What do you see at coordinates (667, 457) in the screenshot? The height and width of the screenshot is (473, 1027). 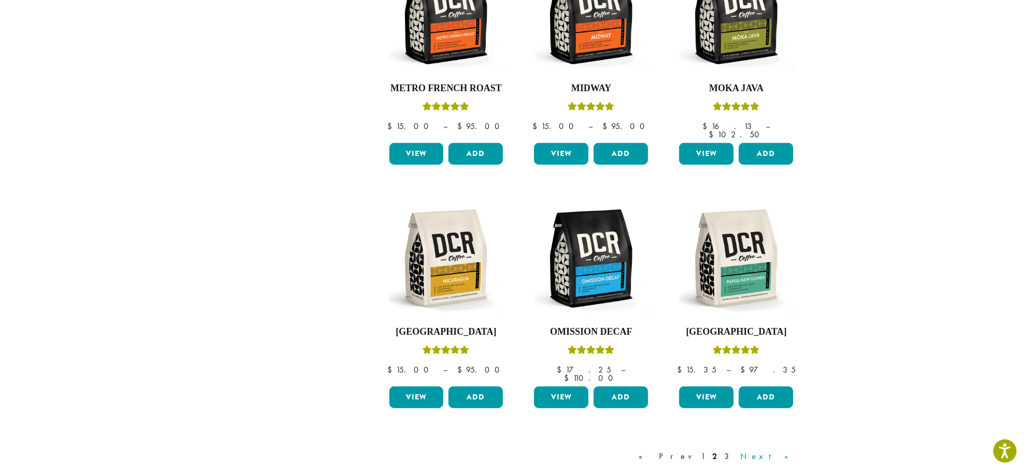 I see `a: « Prev` at bounding box center [667, 457].